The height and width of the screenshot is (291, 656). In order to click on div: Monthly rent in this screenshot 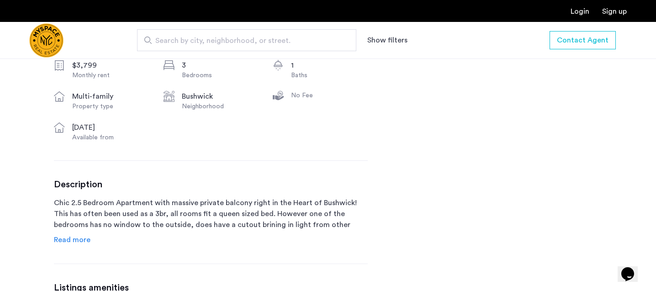, I will do `click(110, 75)`.